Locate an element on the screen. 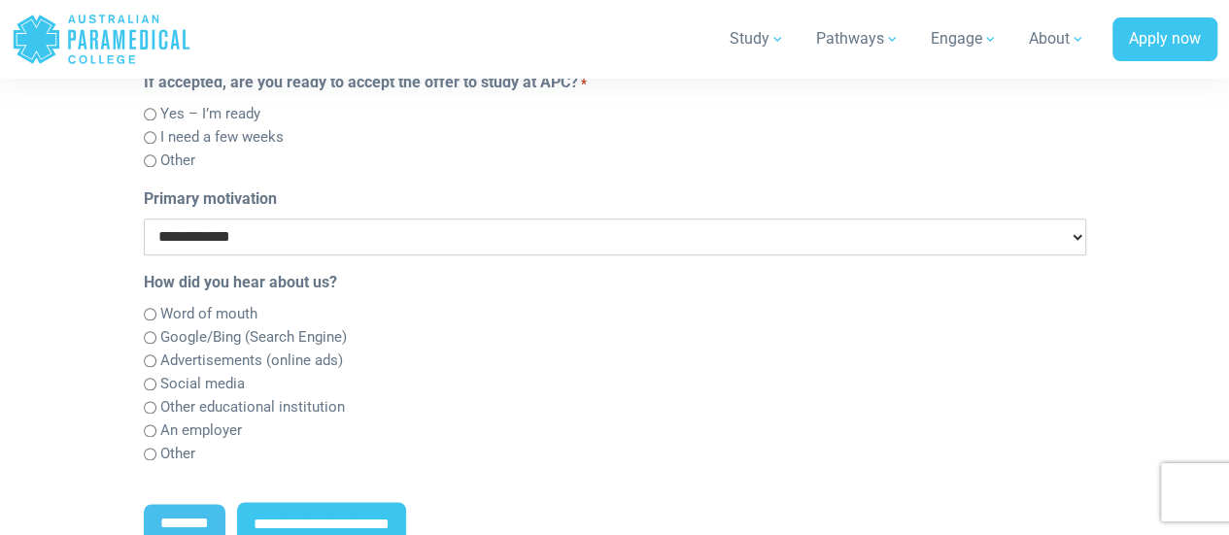 The image size is (1229, 535). a: Pathways is located at coordinates (858, 39).